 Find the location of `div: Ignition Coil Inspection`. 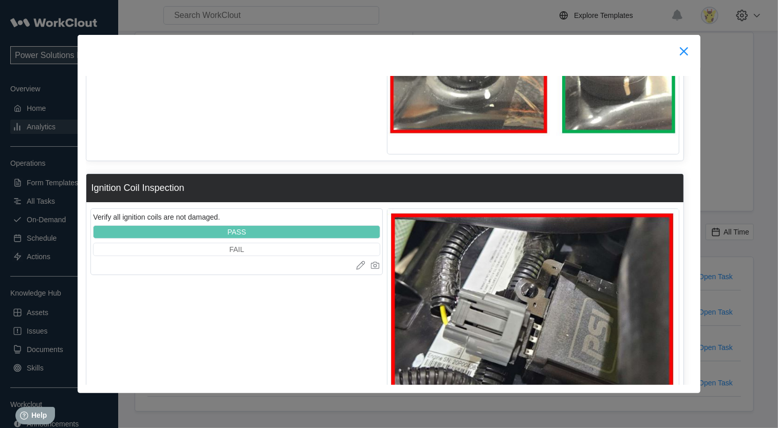

div: Ignition Coil Inspection is located at coordinates (137, 188).